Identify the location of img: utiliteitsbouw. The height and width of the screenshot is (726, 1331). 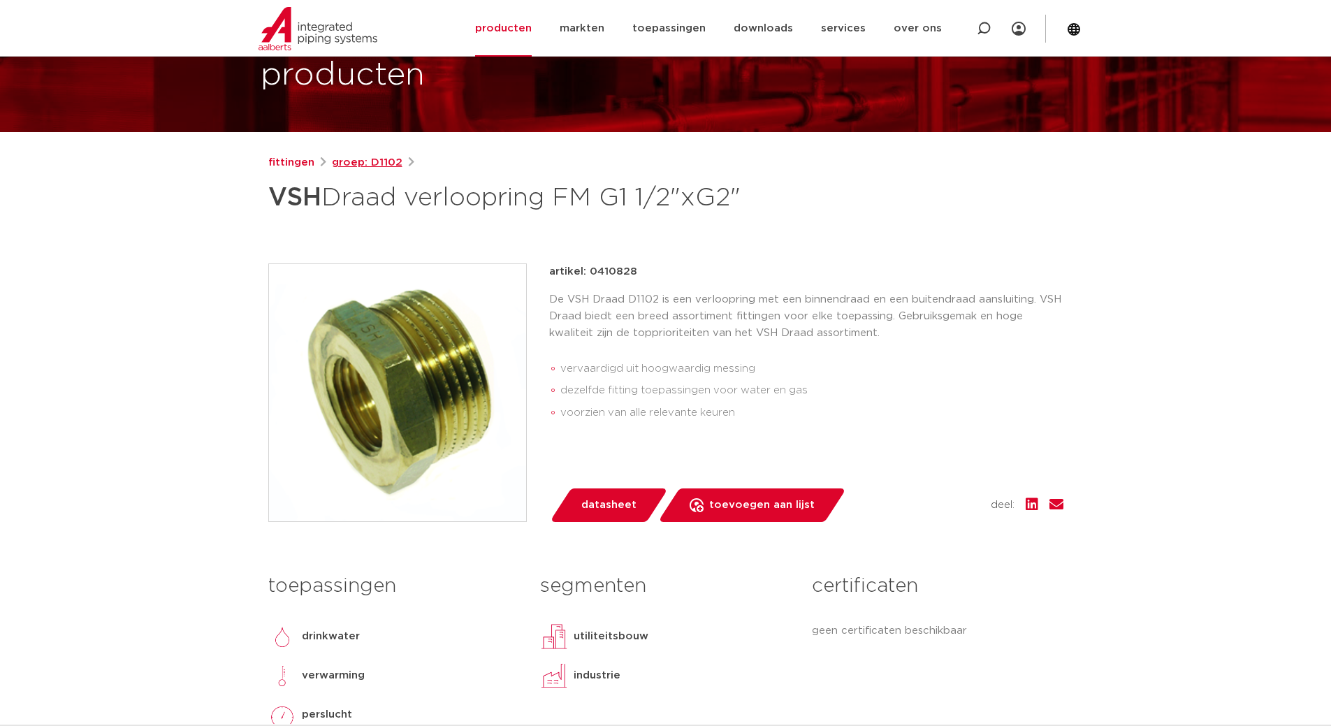
(554, 636).